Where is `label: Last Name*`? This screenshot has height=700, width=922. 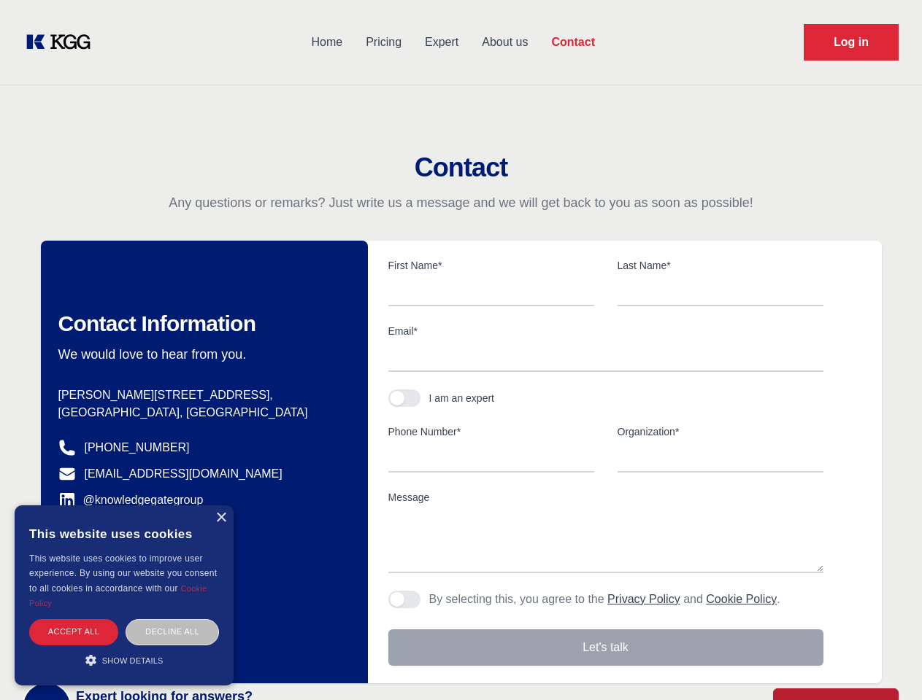
label: Last Name* is located at coordinates (720, 266).